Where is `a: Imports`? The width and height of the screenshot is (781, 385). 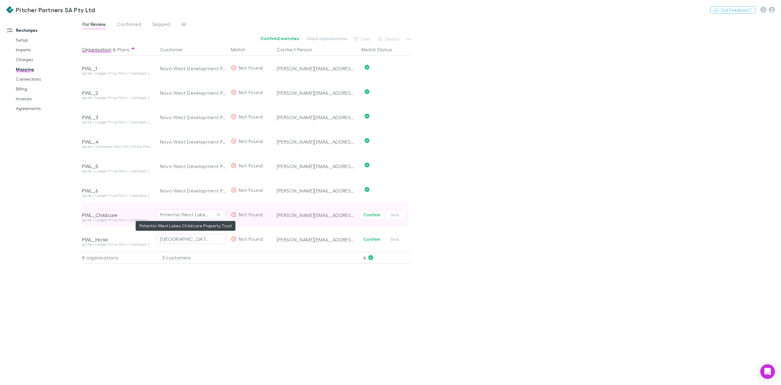 a: Imports is located at coordinates (48, 50).